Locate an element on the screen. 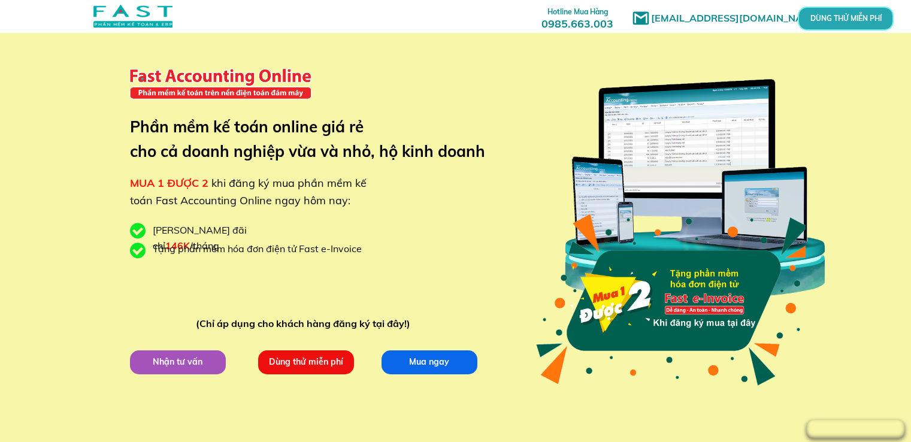 The width and height of the screenshot is (911, 442). span: 146K is located at coordinates (177, 245).